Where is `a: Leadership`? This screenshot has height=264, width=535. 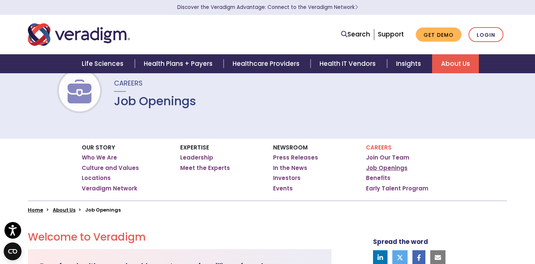
a: Leadership is located at coordinates (196, 157).